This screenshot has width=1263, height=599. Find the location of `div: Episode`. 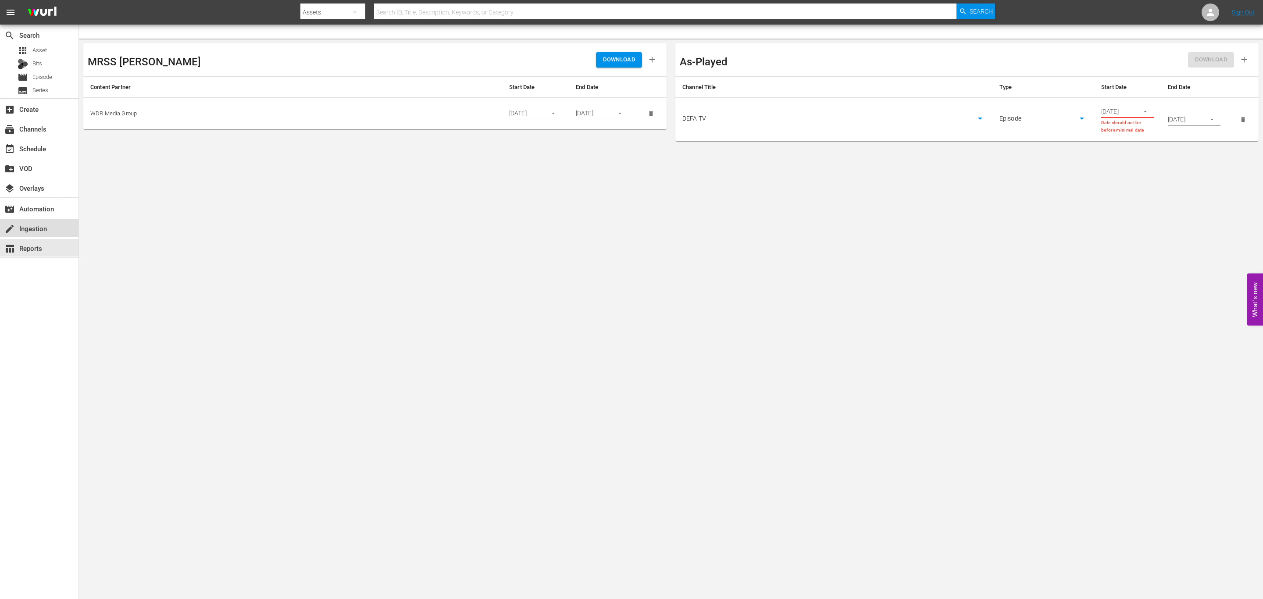

div: Episode is located at coordinates (1043, 119).